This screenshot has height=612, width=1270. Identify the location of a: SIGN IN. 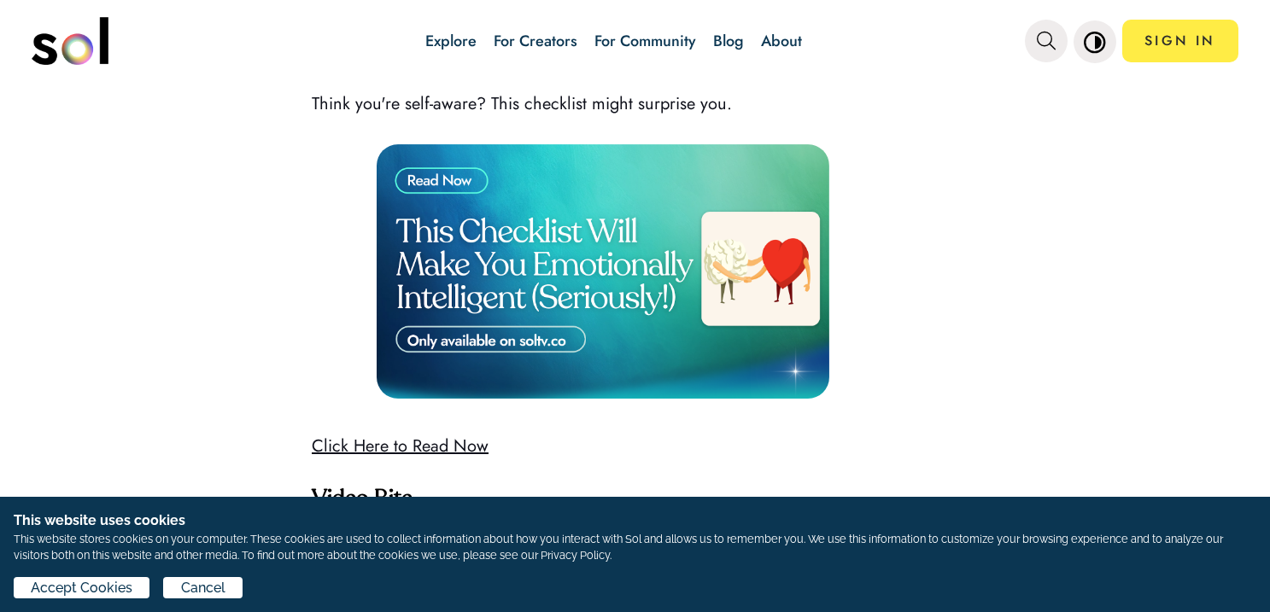
(1180, 41).